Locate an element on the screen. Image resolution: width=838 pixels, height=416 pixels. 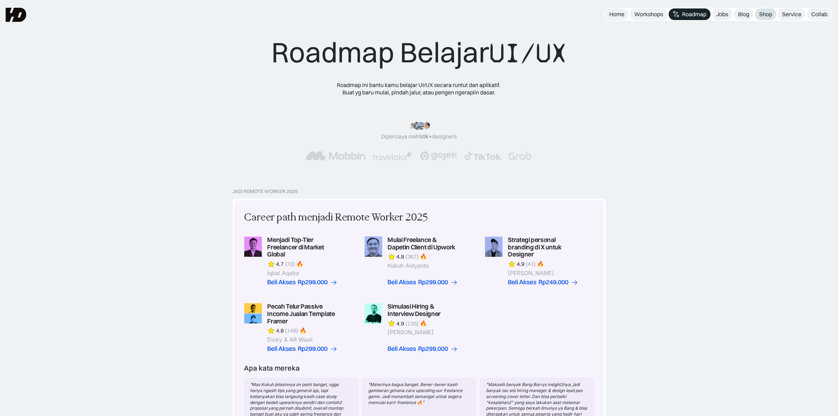
div: Roadmap ini bantu kamu belajar UI/UX secara runtut dan aplikatif. Buat yg baru mulai, pindah jalu... is located at coordinates (419, 89).